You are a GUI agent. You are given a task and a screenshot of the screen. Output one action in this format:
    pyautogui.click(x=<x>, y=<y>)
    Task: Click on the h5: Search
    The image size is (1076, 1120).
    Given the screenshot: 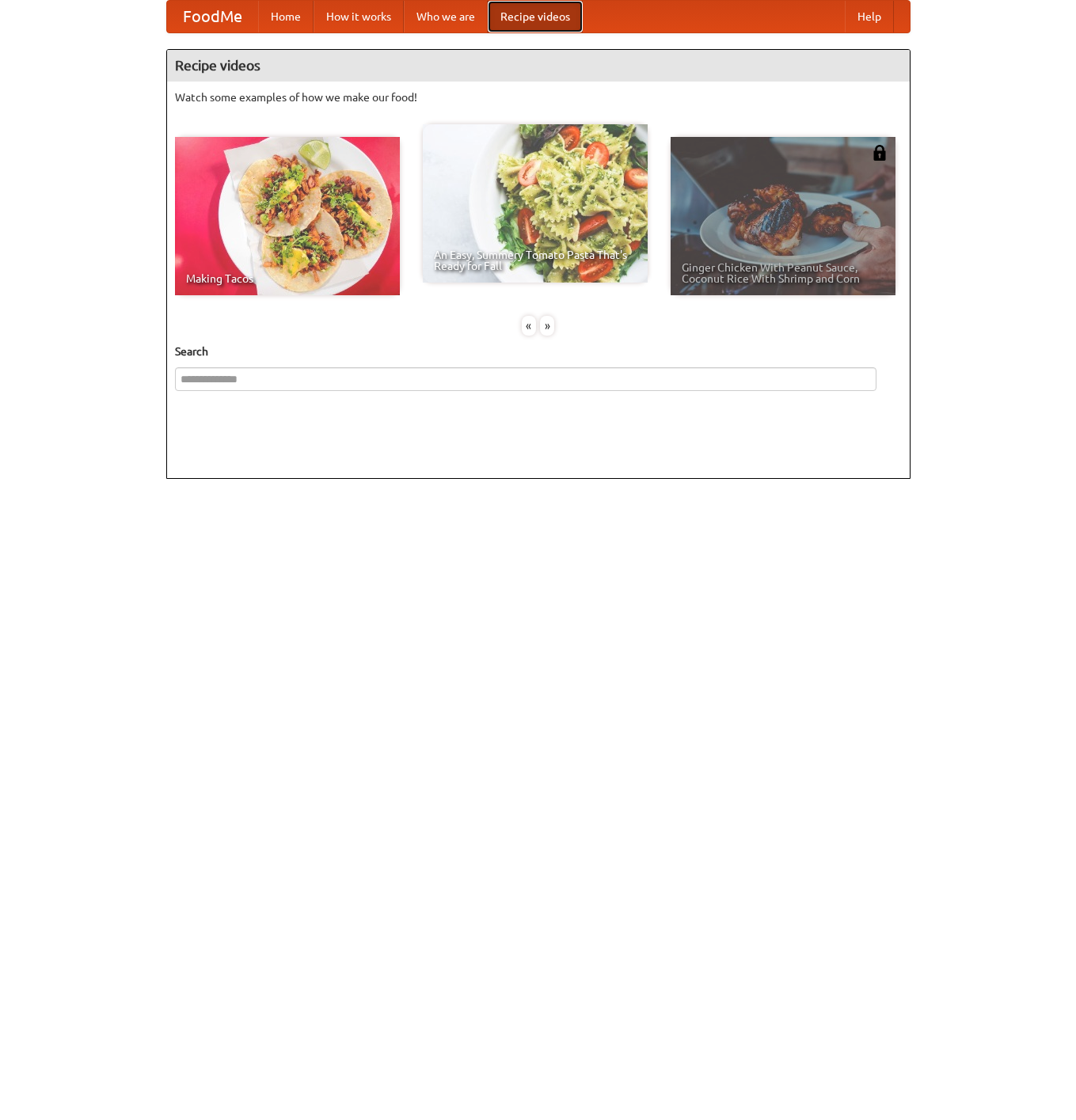 What is the action you would take?
    pyautogui.click(x=539, y=351)
    